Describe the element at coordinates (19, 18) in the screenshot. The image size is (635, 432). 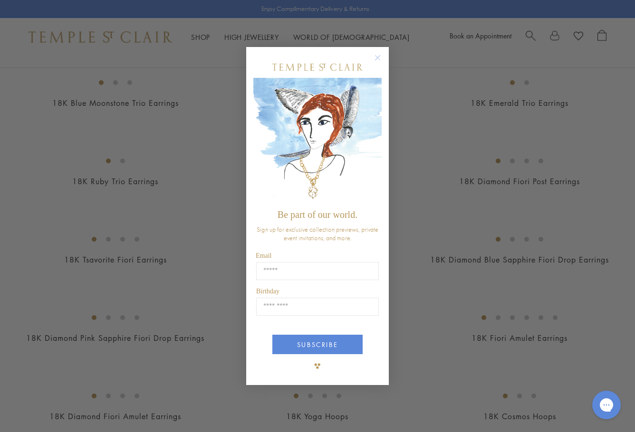
I see `button: Gorgias live chat` at that location.